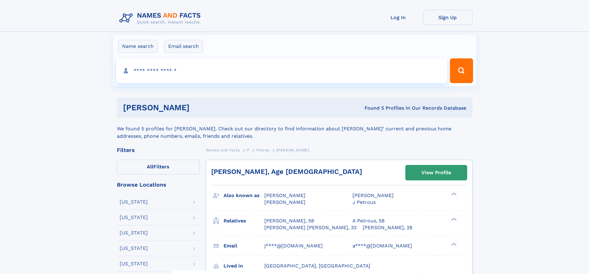  What do you see at coordinates (437, 173) in the screenshot?
I see `div: View Profile` at bounding box center [437, 173].